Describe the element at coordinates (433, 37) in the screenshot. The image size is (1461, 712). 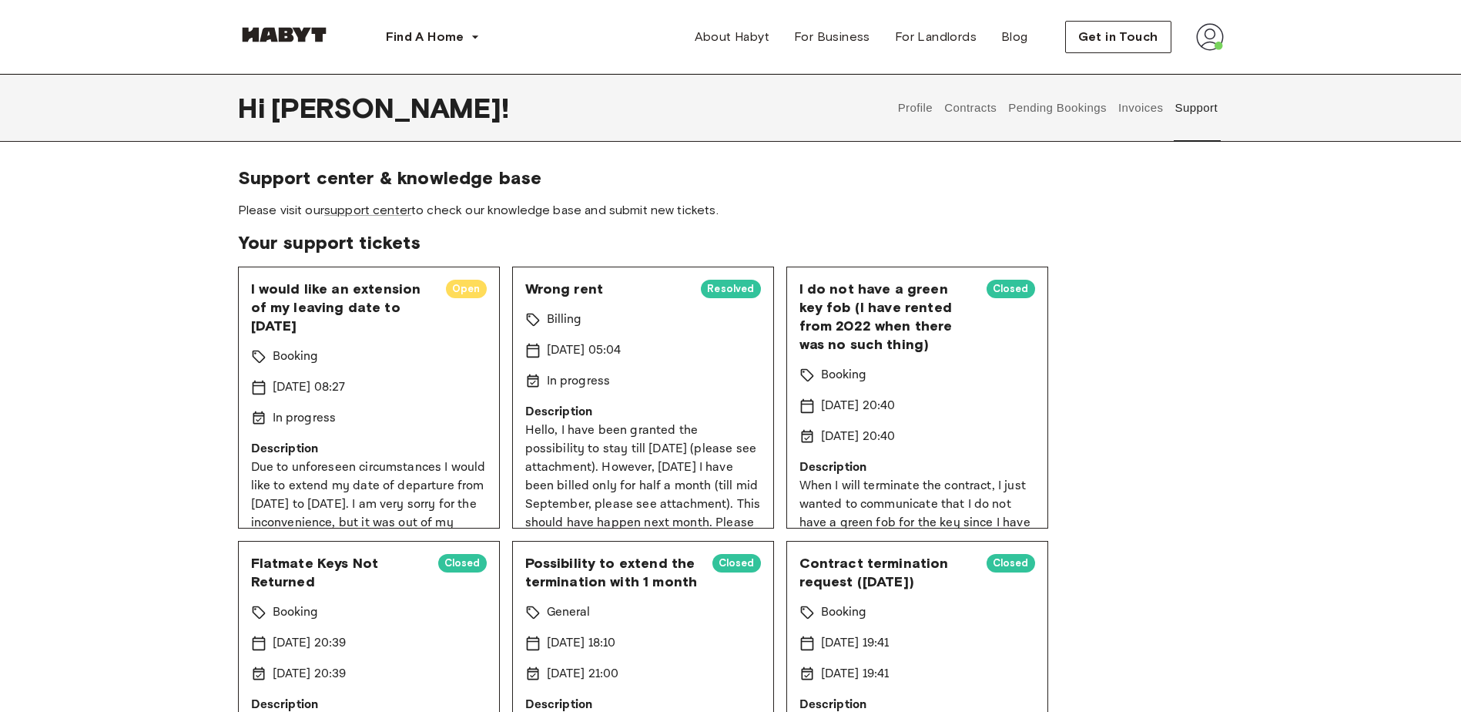
I see `button: Find A Home` at that location.